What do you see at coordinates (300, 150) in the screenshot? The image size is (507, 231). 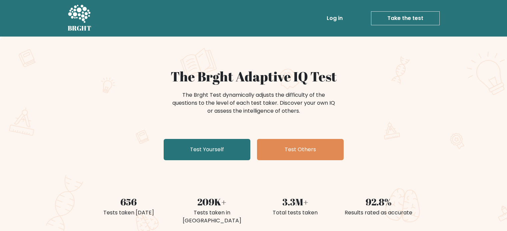 I see `a: Test Others` at bounding box center [300, 150].